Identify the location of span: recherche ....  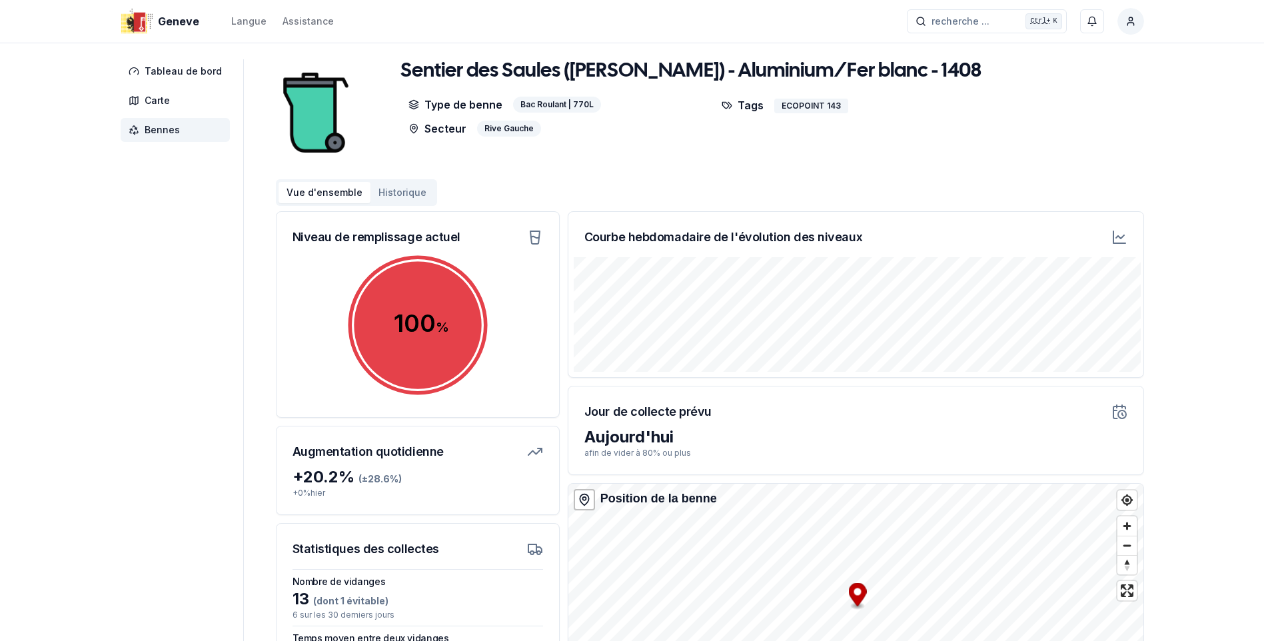
(960, 21).